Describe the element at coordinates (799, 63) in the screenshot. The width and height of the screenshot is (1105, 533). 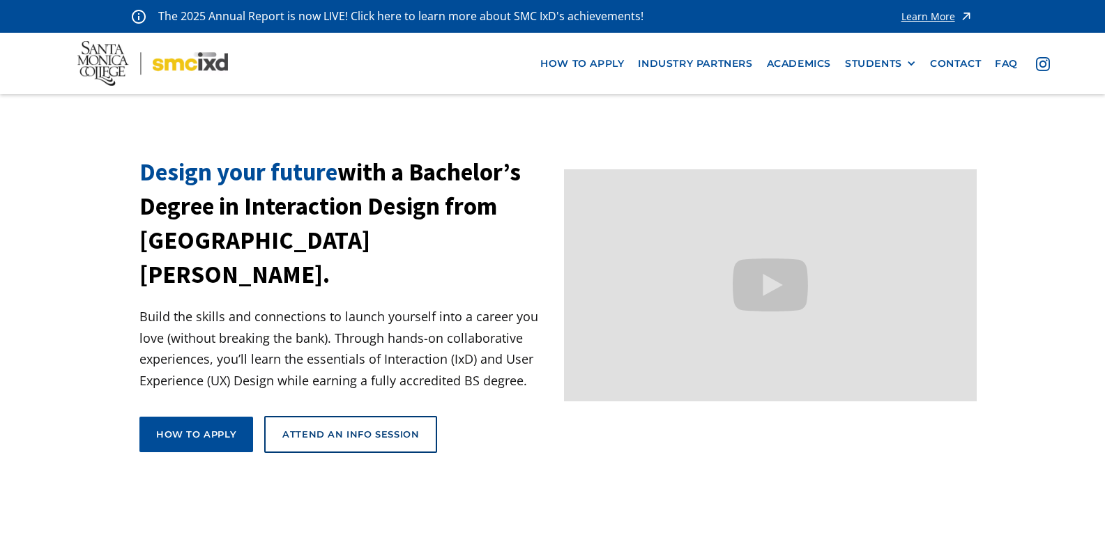
I see `a: Academics` at that location.